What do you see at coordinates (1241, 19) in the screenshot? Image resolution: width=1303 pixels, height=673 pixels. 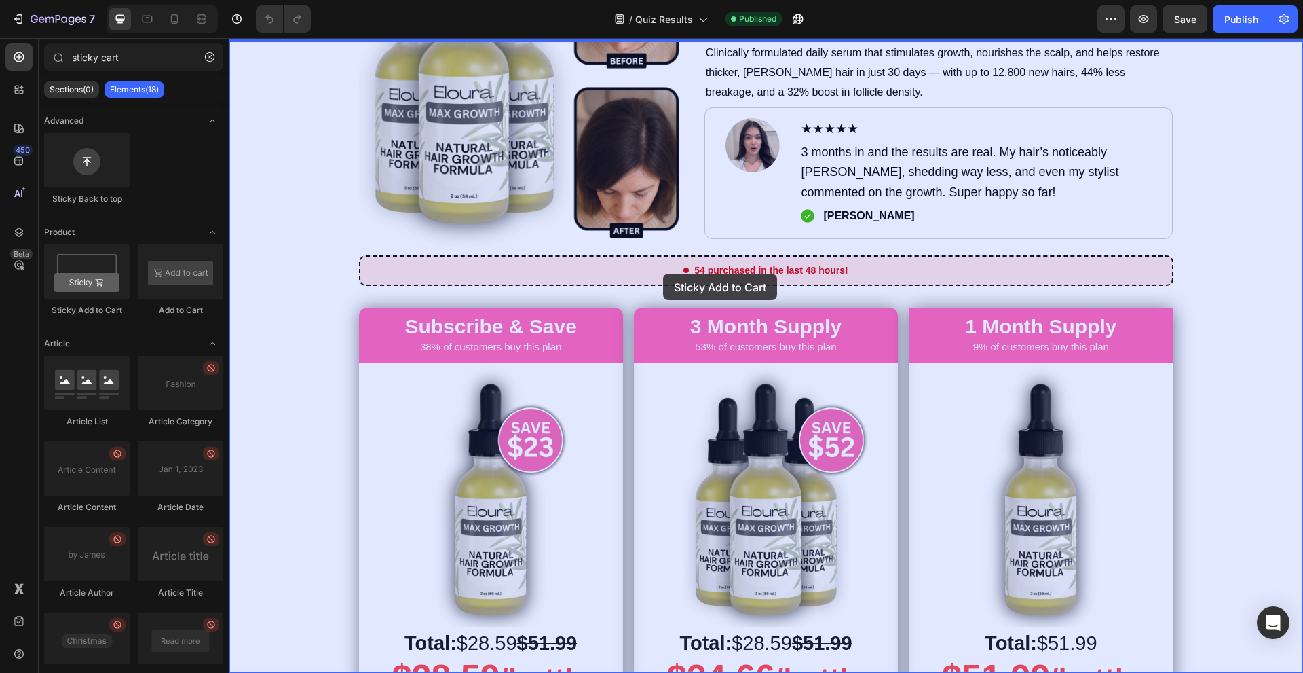 I see `div: Publish` at bounding box center [1241, 19].